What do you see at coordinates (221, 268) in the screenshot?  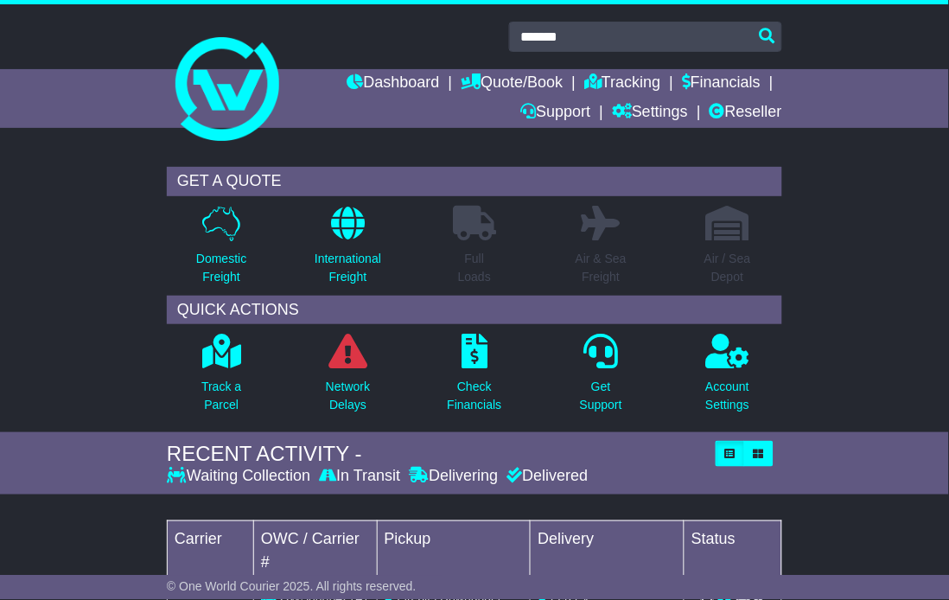 I see `p: Domestic Freight` at bounding box center [221, 268].